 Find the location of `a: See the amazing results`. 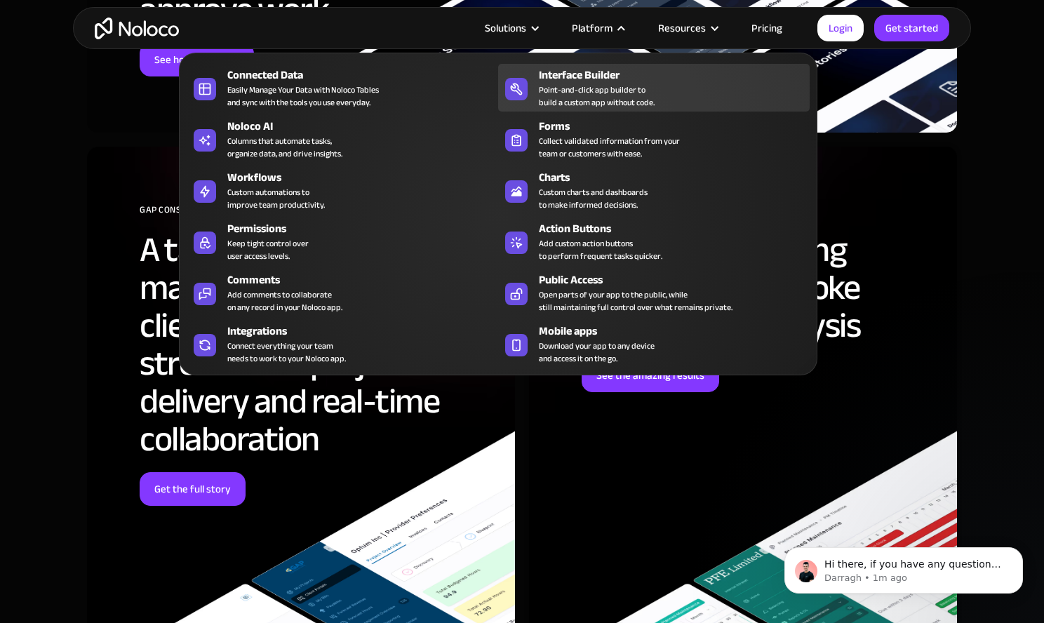

a: See the amazing results is located at coordinates (650, 375).